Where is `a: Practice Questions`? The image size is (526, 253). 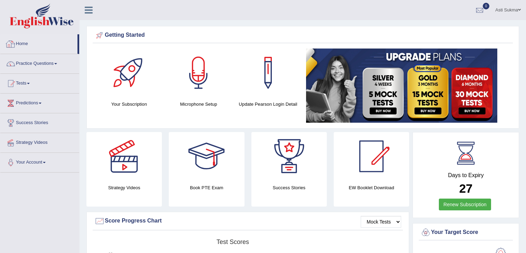 a: Practice Questions is located at coordinates (40, 63).